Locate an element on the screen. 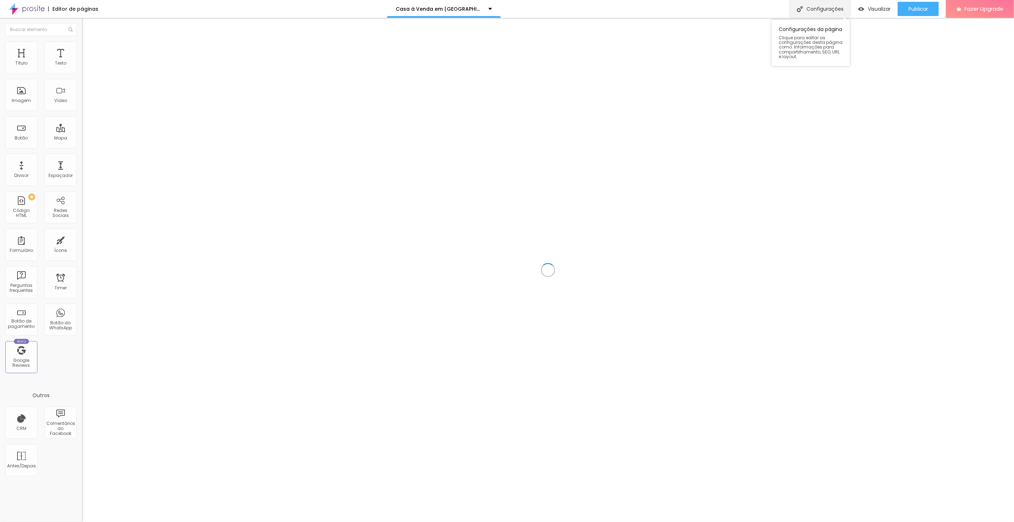 The width and height of the screenshot is (1014, 522). div: CRM is located at coordinates (21, 428).